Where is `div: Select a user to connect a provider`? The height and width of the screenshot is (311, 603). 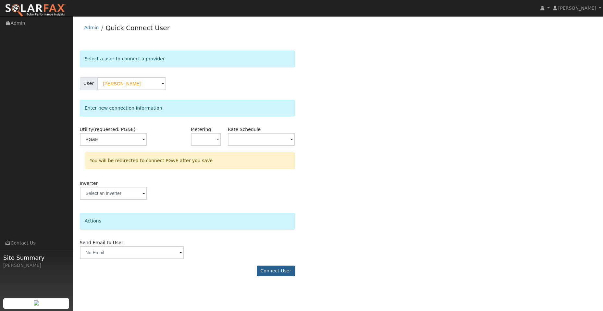
div: Select a user to connect a provider is located at coordinates (187, 59).